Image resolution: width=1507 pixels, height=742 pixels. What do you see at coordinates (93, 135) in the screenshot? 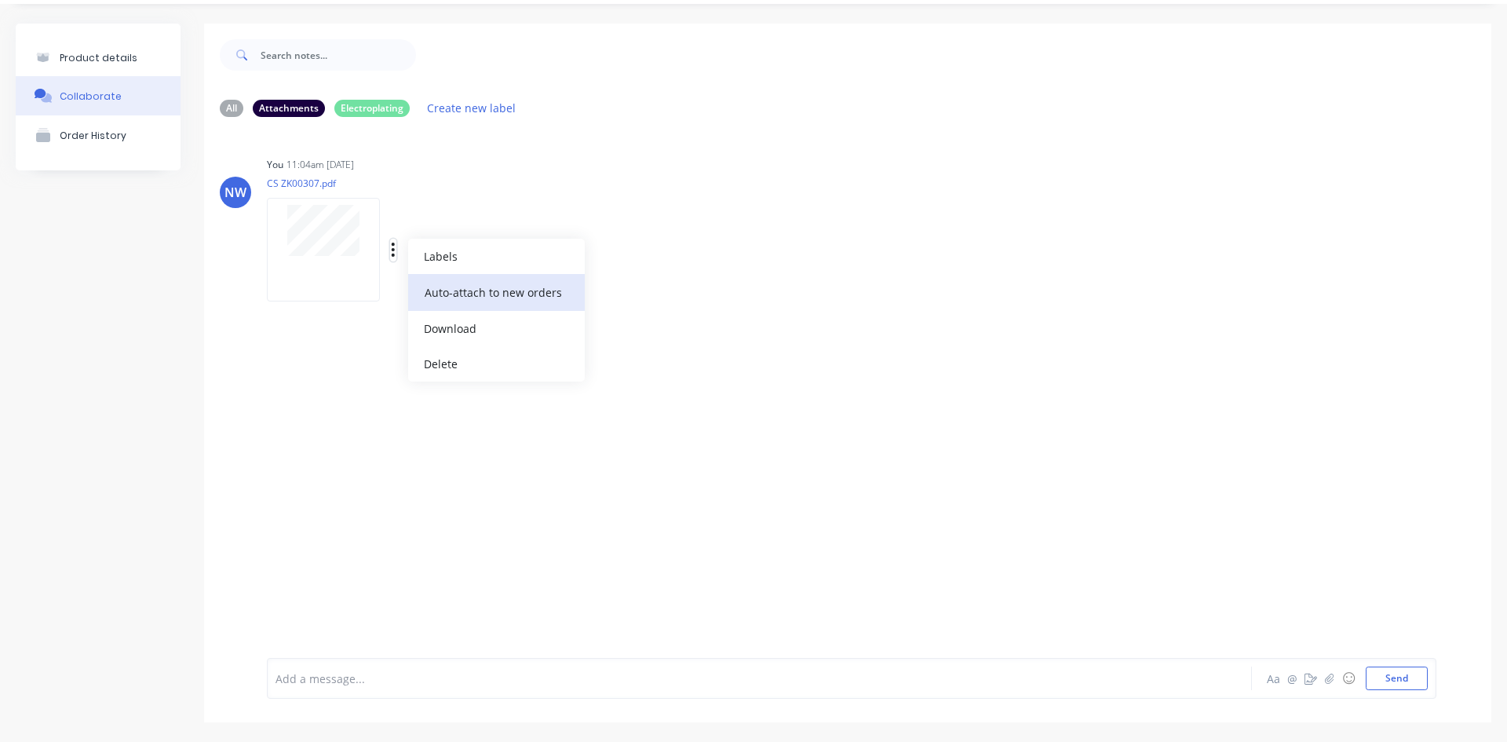
I see `div: Order History` at bounding box center [93, 135].